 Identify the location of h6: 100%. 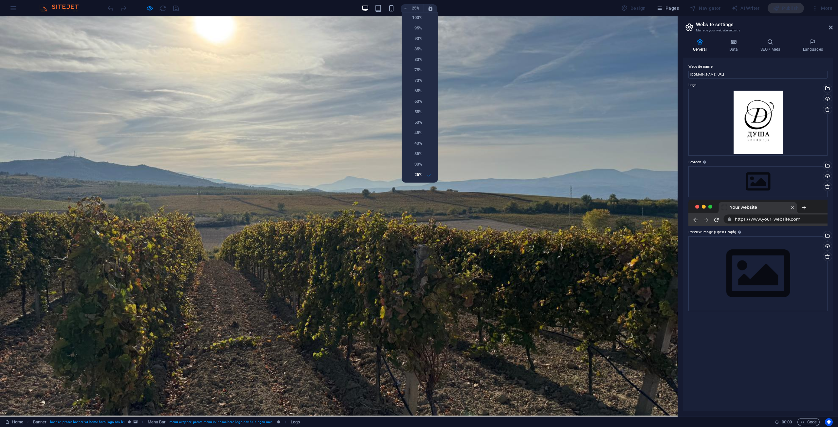
(414, 18).